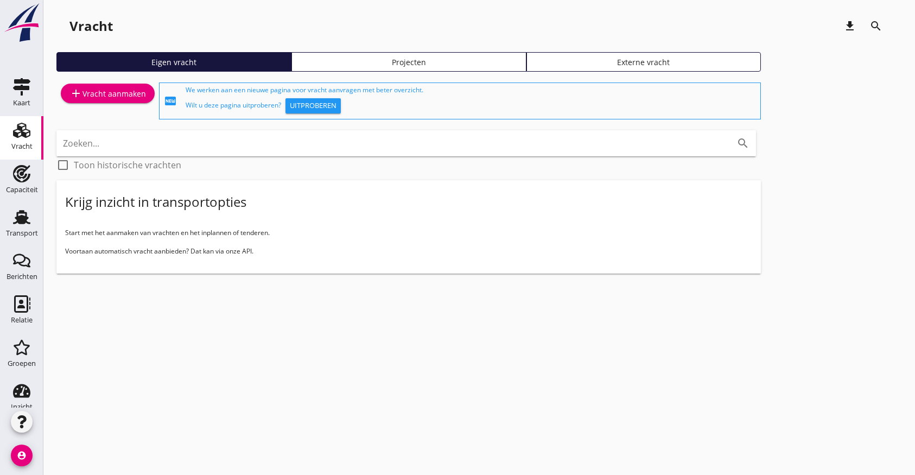 The width and height of the screenshot is (915, 475). I want to click on label: Toon historische vrachten, so click(128, 165).